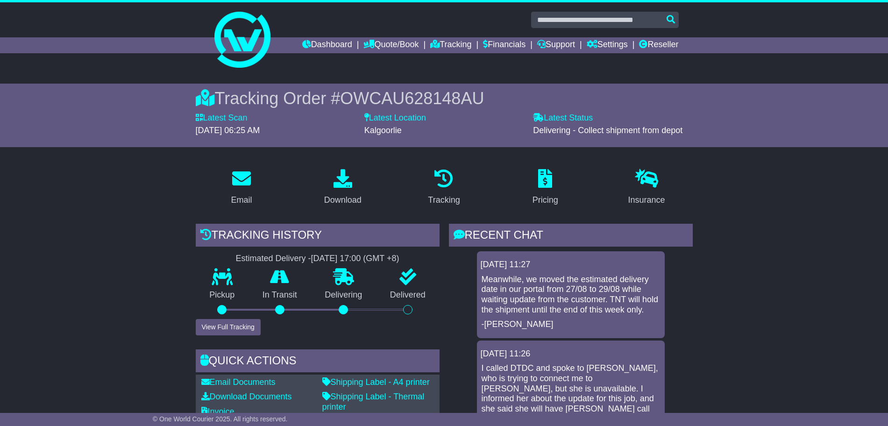  I want to click on a: Download, so click(343, 188).